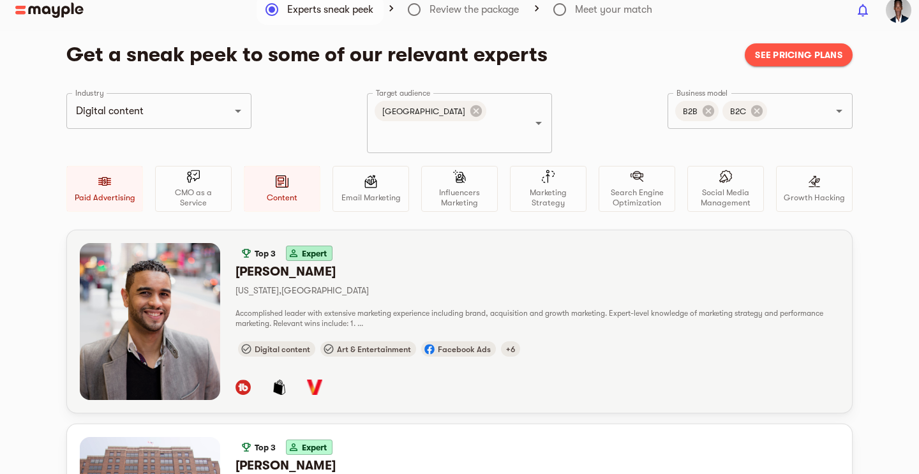 The image size is (919, 474). What do you see at coordinates (460, 198) in the screenshot?
I see `p: Influencers Marketing` at bounding box center [460, 198].